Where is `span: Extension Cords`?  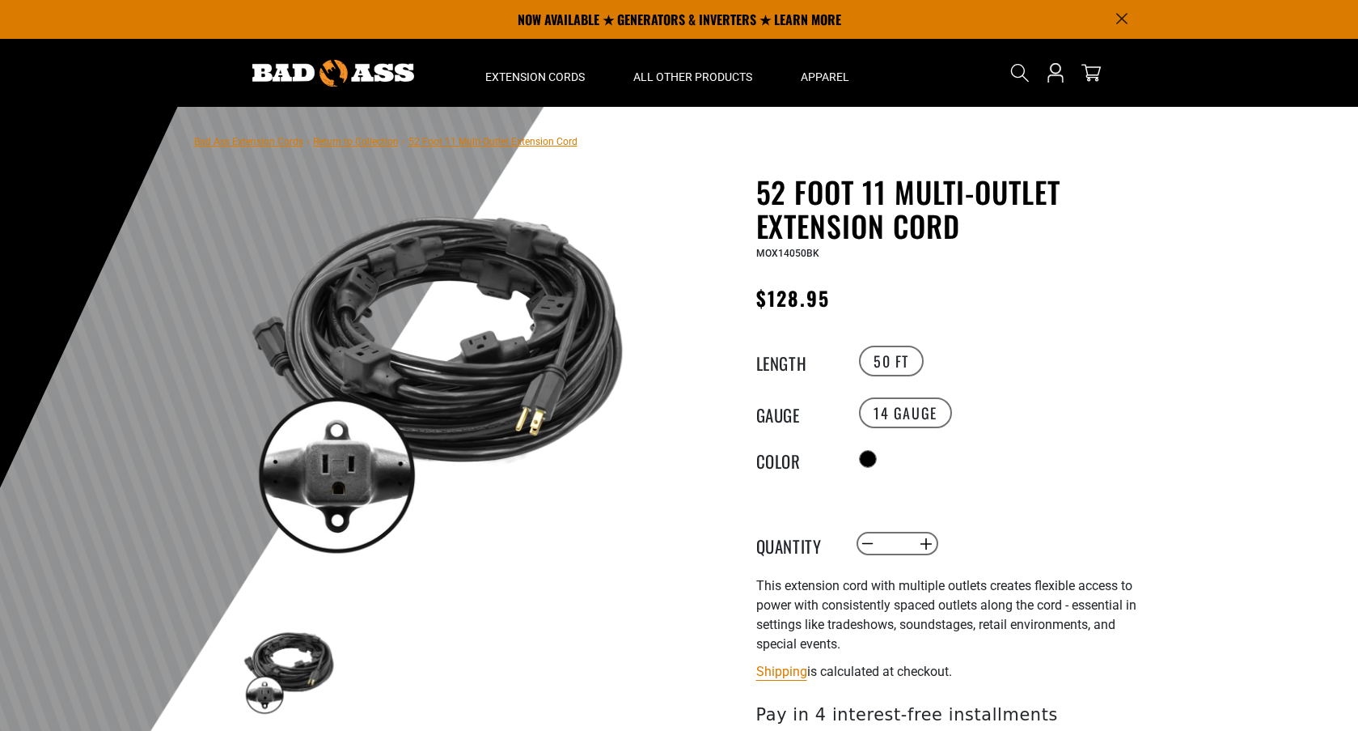
span: Extension Cords is located at coordinates (535, 77).